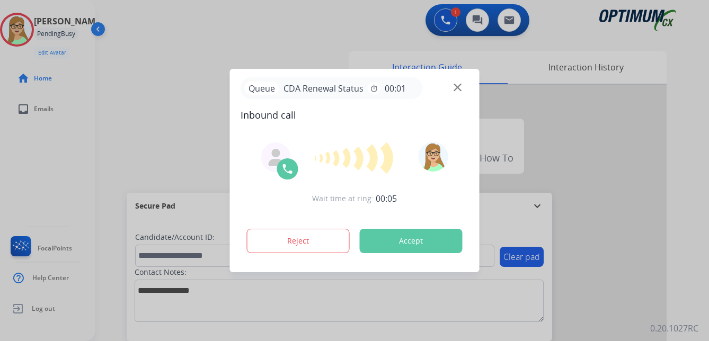 The image size is (709, 341). Describe the element at coordinates (323, 88) in the screenshot. I see `span: CDA Renewal Status` at that location.